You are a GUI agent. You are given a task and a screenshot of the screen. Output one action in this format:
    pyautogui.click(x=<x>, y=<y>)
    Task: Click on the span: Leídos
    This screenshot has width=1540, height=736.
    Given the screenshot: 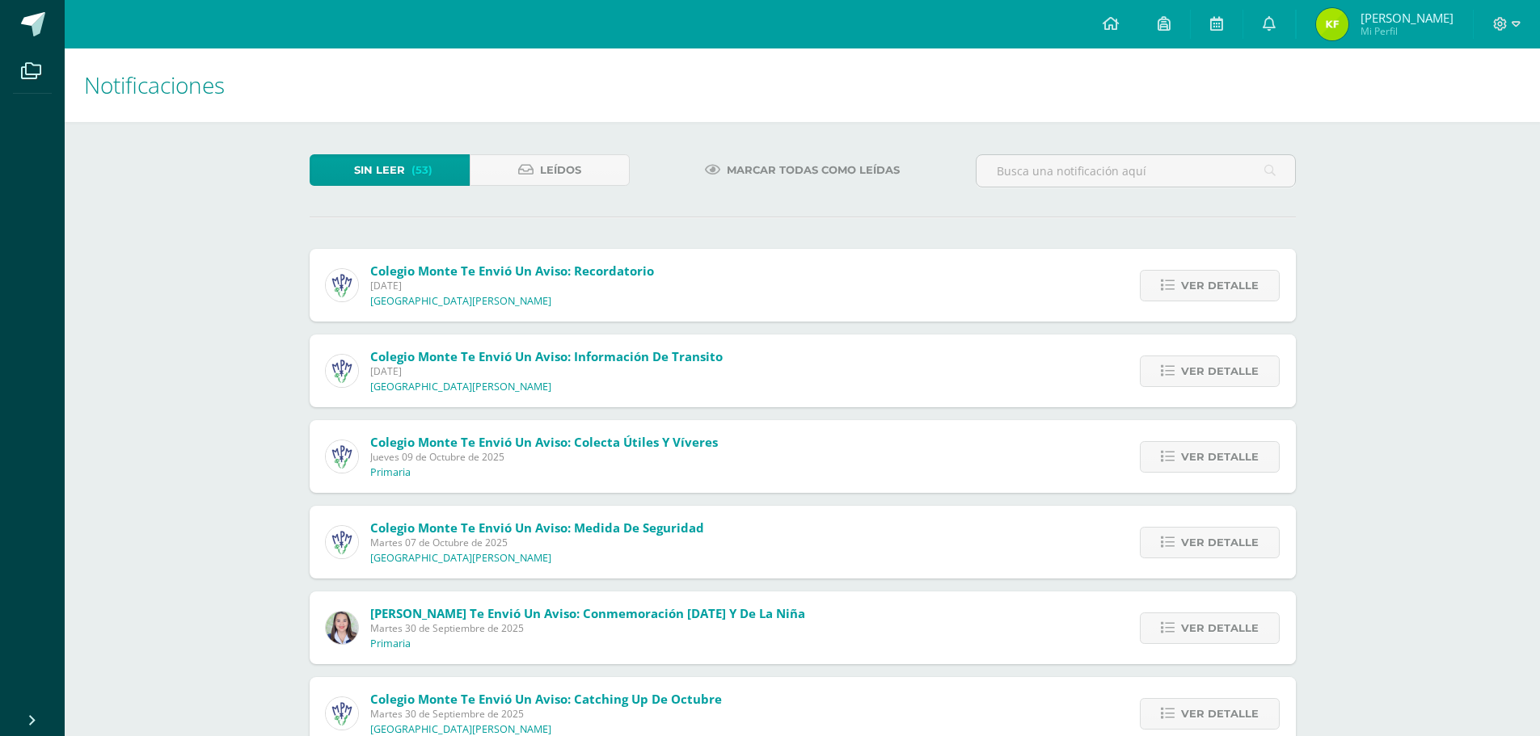 What is the action you would take?
    pyautogui.click(x=560, y=170)
    